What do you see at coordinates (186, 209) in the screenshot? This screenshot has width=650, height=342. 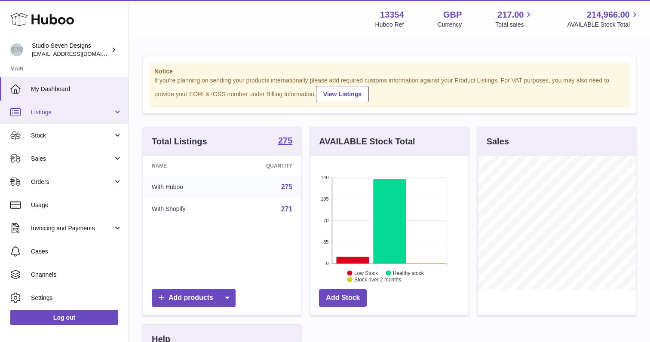 I see `td: With Shopify` at bounding box center [186, 209].